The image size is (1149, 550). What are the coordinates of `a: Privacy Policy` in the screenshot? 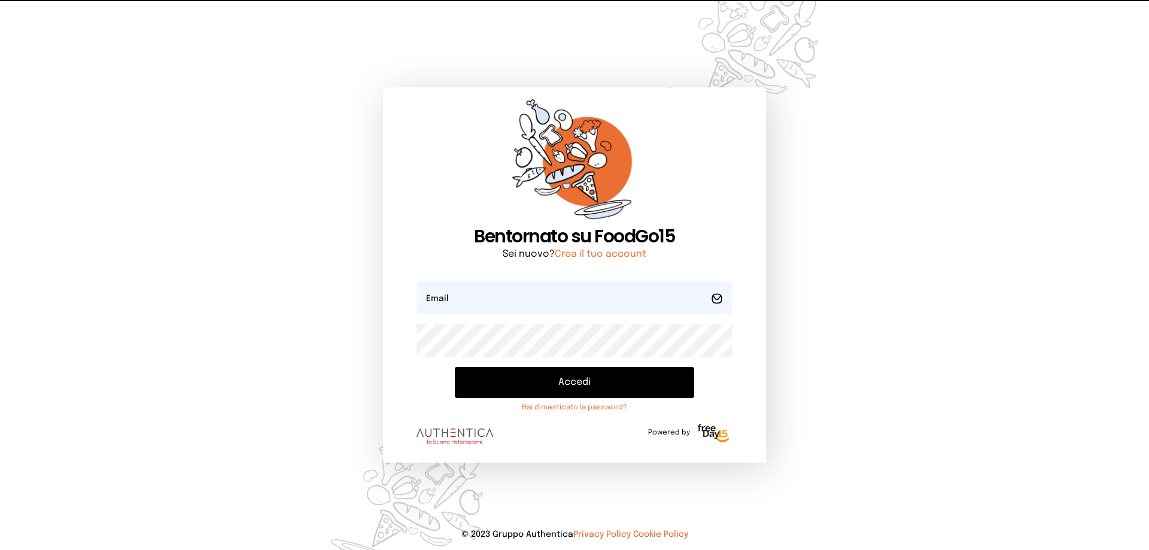 It's located at (602, 535).